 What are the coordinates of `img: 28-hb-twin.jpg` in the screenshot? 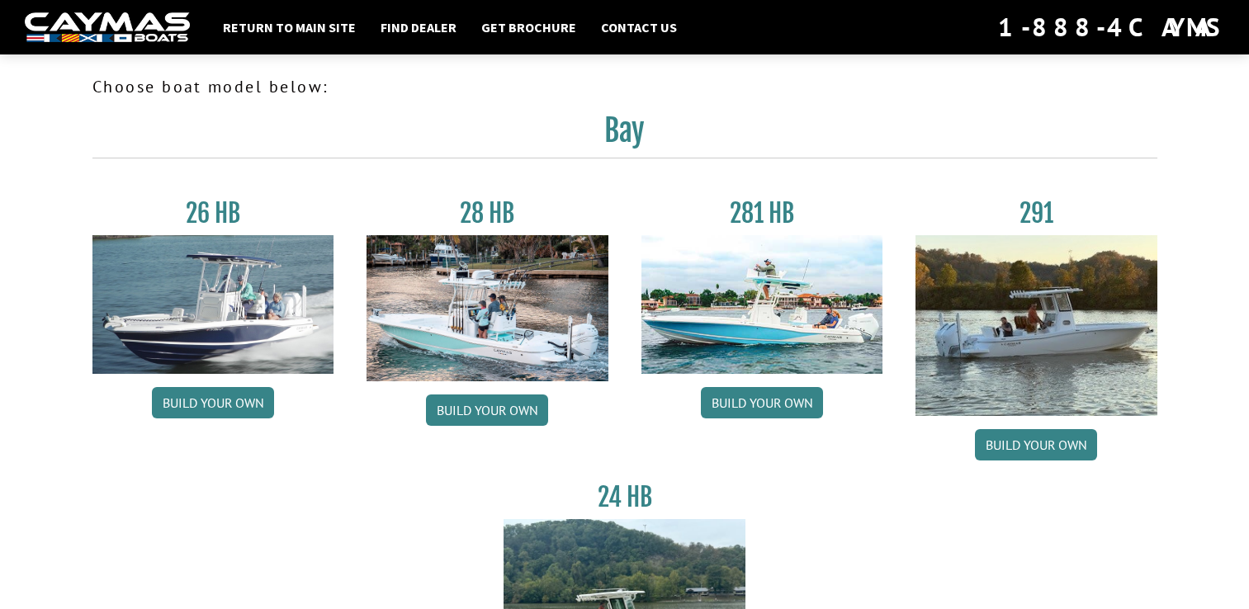 It's located at (762, 305).